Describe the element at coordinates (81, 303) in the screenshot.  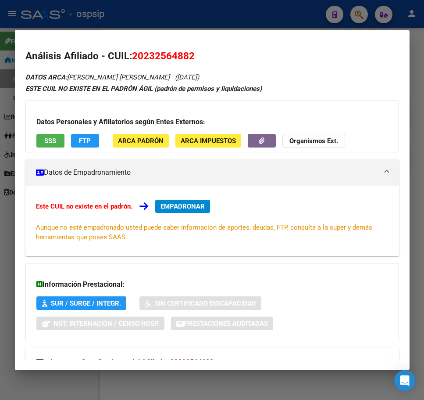
I see `button: SUR / SURGE / INTEGR.` at that location.